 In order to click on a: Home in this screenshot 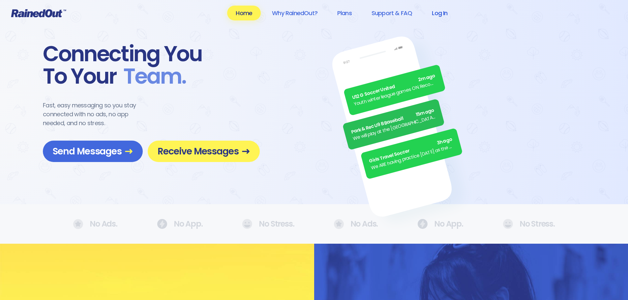, I will do `click(244, 13)`.